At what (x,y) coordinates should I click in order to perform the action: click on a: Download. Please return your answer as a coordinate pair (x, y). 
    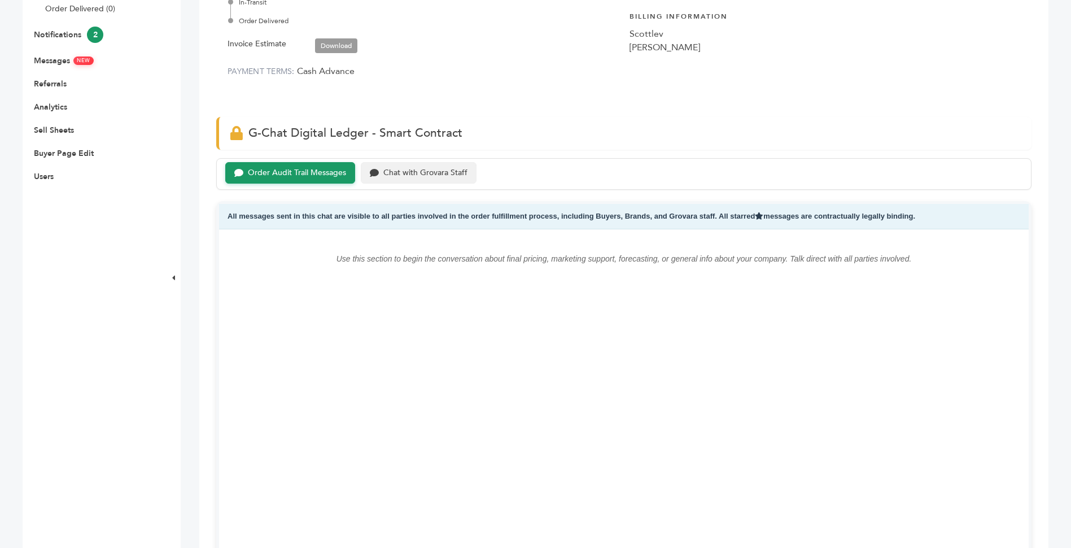
    Looking at the image, I should click on (336, 46).